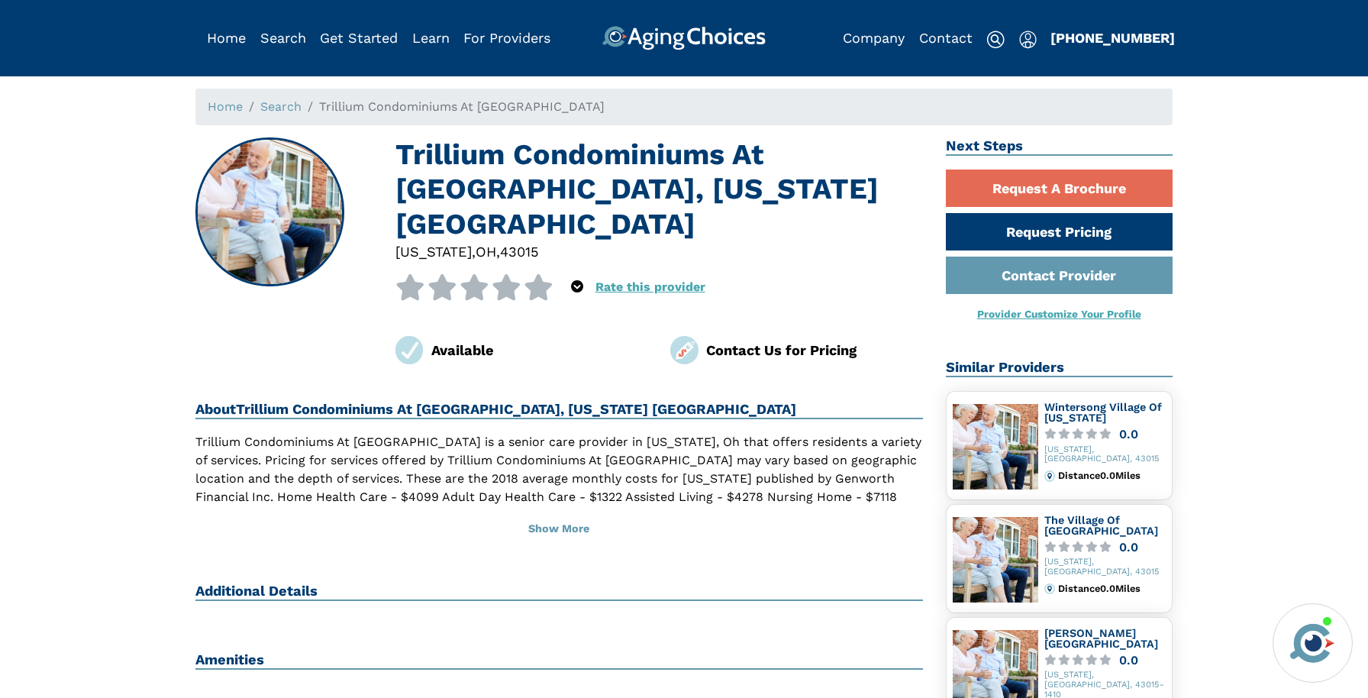 The width and height of the screenshot is (1368, 698). Describe the element at coordinates (507, 37) in the screenshot. I see `a: For Providers` at that location.